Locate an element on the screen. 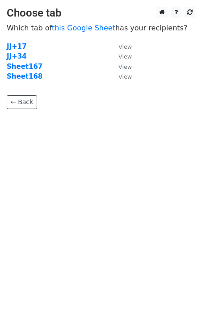  a: JJ+17 is located at coordinates (17, 47).